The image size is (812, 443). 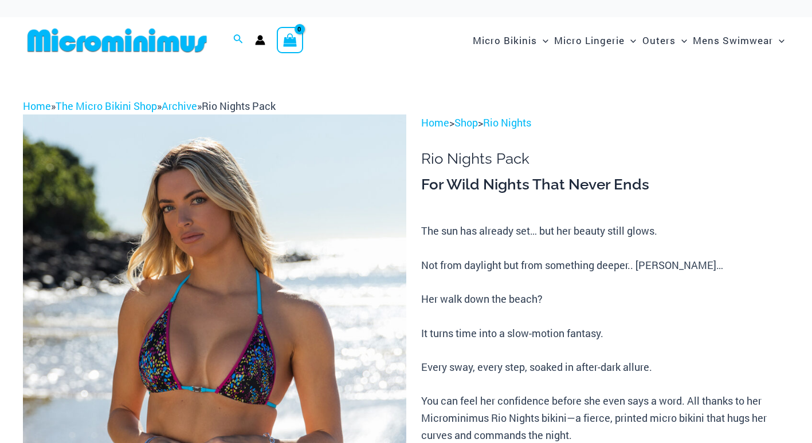 I want to click on img: MM SHOP LOGO FLAT, so click(x=117, y=40).